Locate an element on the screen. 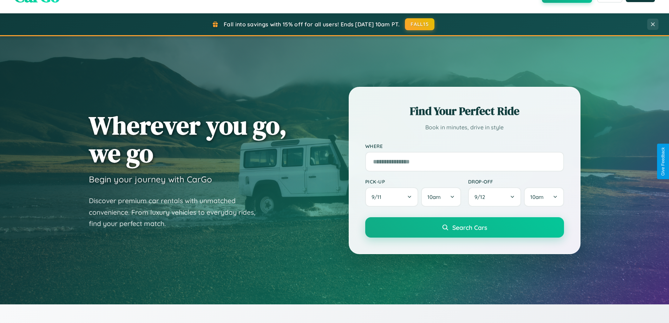 The image size is (669, 323). button: 9/12 is located at coordinates (495, 197).